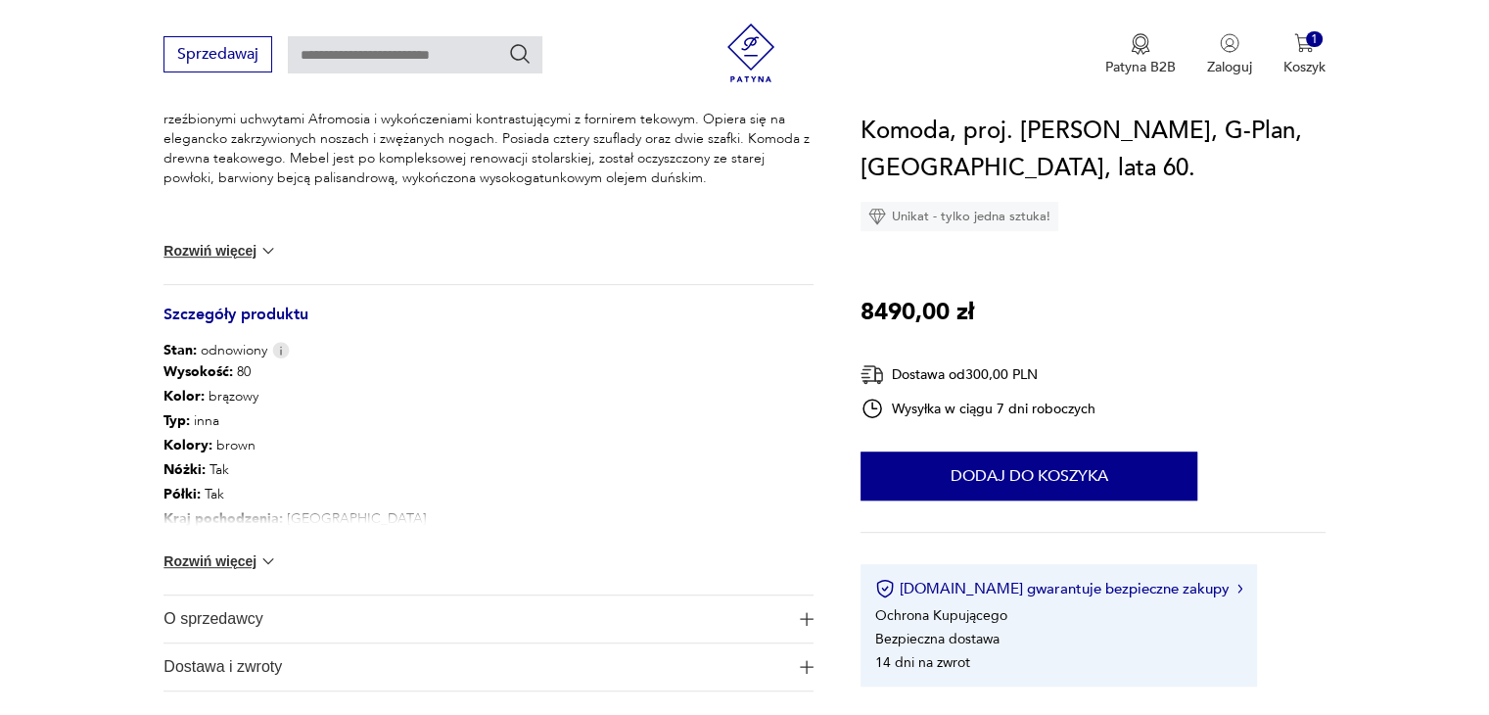  Describe the element at coordinates (1141, 55) in the screenshot. I see `button: Patyna B2B` at that location.